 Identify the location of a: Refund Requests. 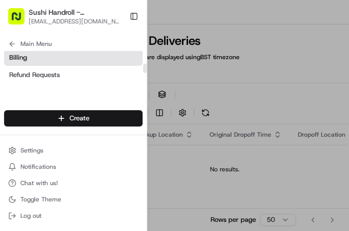
(73, 75).